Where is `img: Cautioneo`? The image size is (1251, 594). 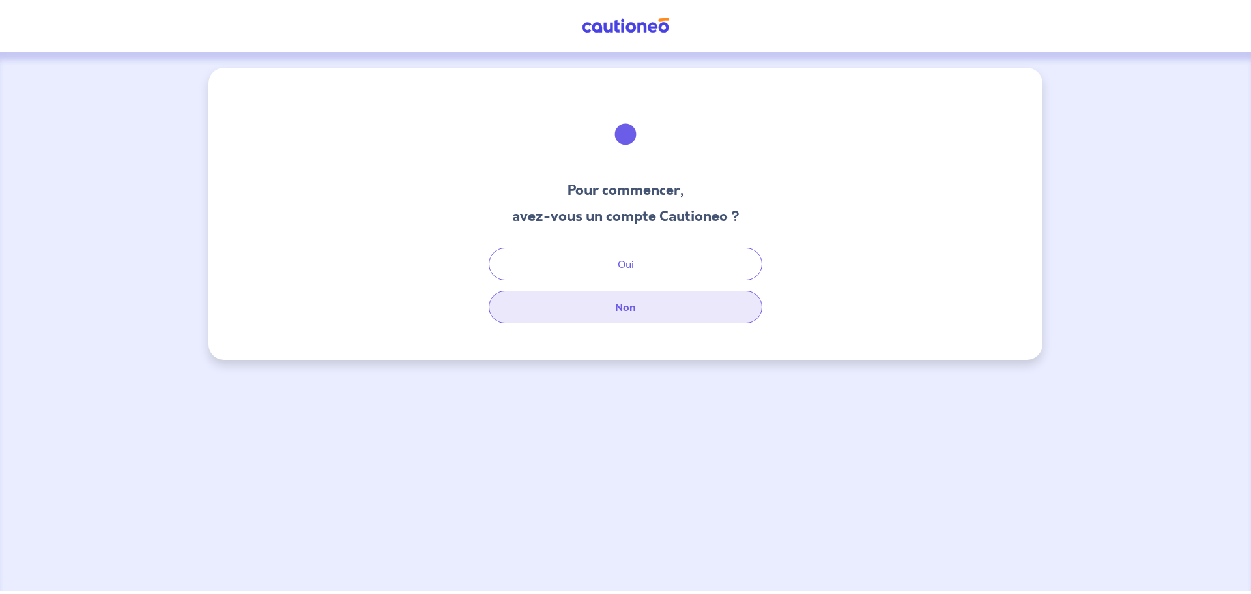
img: Cautioneo is located at coordinates (626, 25).